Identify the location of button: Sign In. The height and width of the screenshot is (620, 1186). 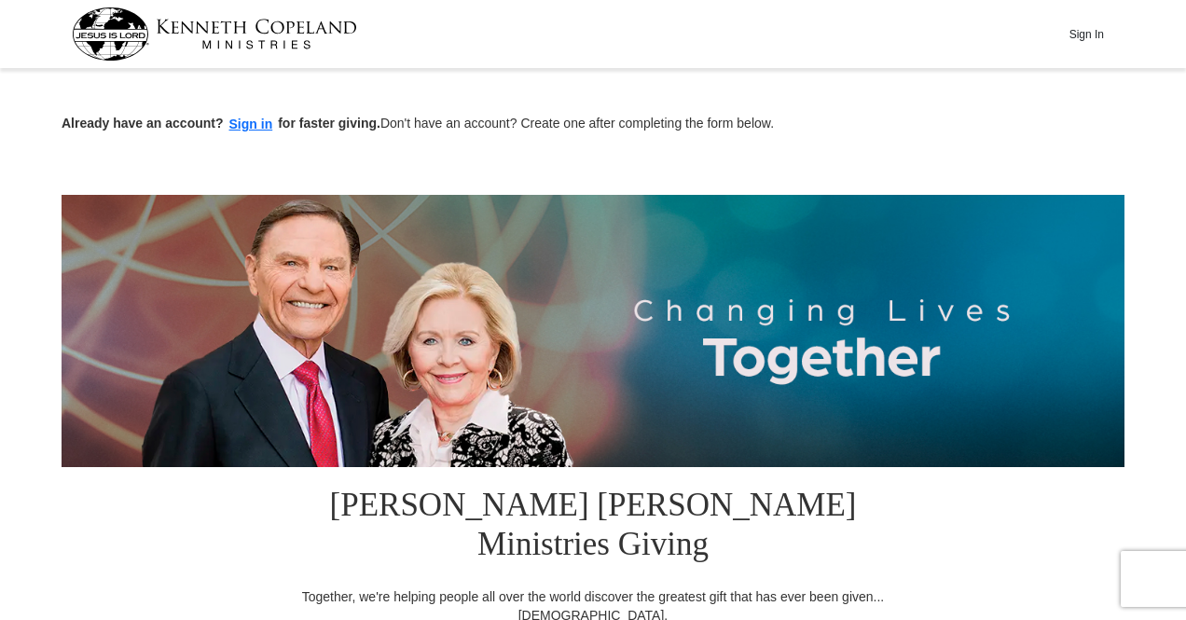
(1086, 34).